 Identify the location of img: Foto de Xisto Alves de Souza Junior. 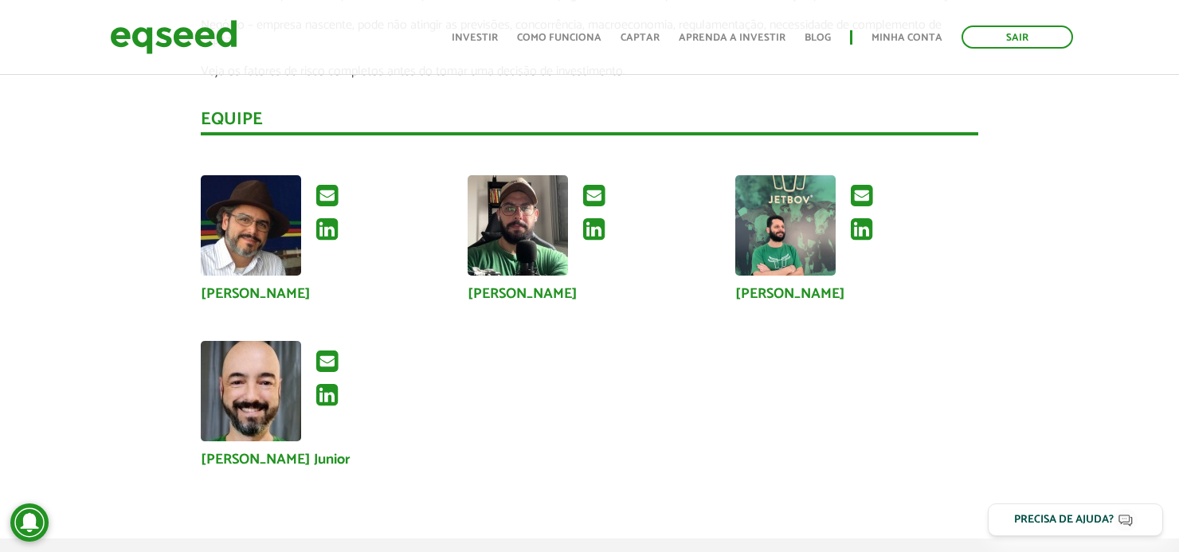
(251, 226).